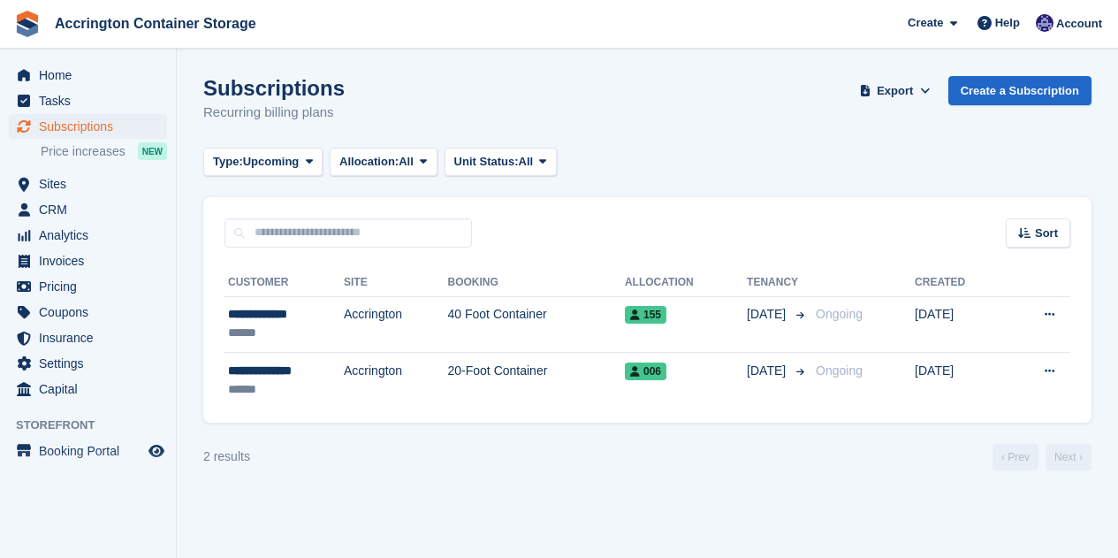 The image size is (1118, 558). I want to click on a: Price increases NEW, so click(103, 151).